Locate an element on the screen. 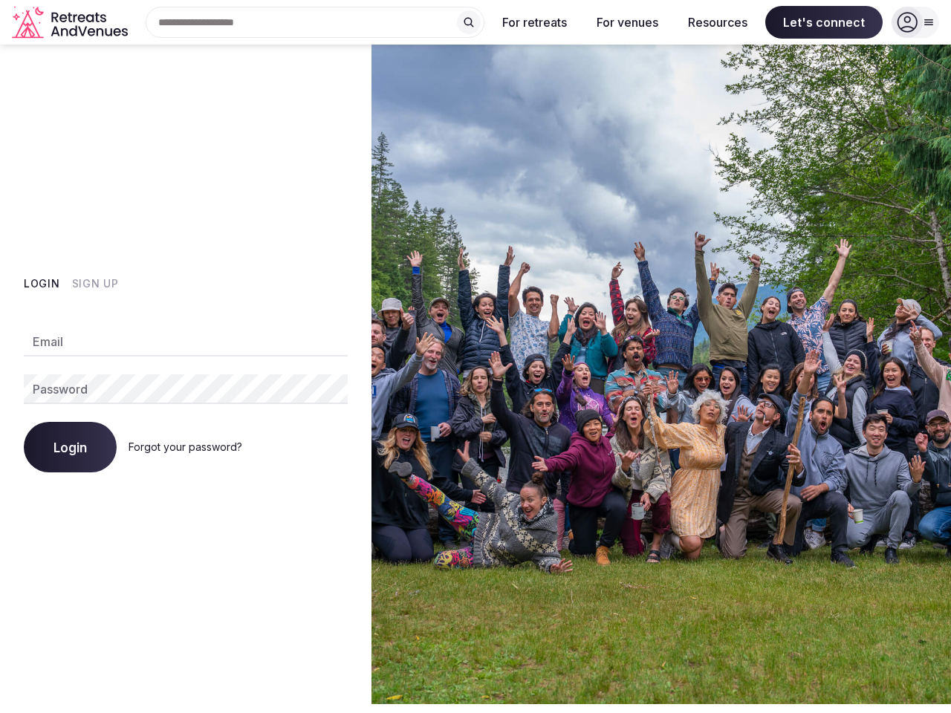 The width and height of the screenshot is (951, 713). button: Resources is located at coordinates (718, 22).